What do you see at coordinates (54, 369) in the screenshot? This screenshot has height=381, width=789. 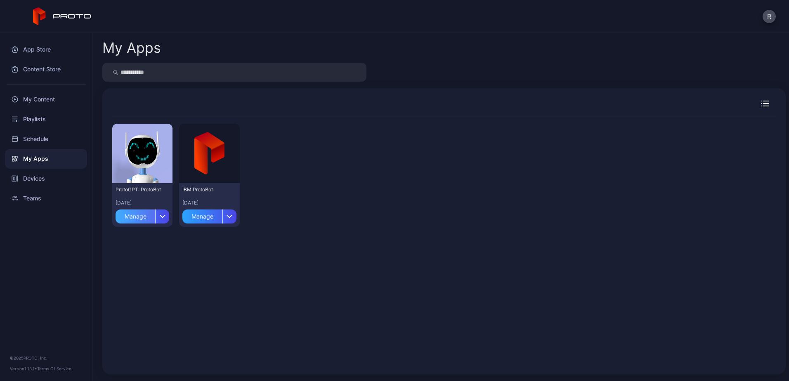 I see `a: Terms Of Service` at bounding box center [54, 369].